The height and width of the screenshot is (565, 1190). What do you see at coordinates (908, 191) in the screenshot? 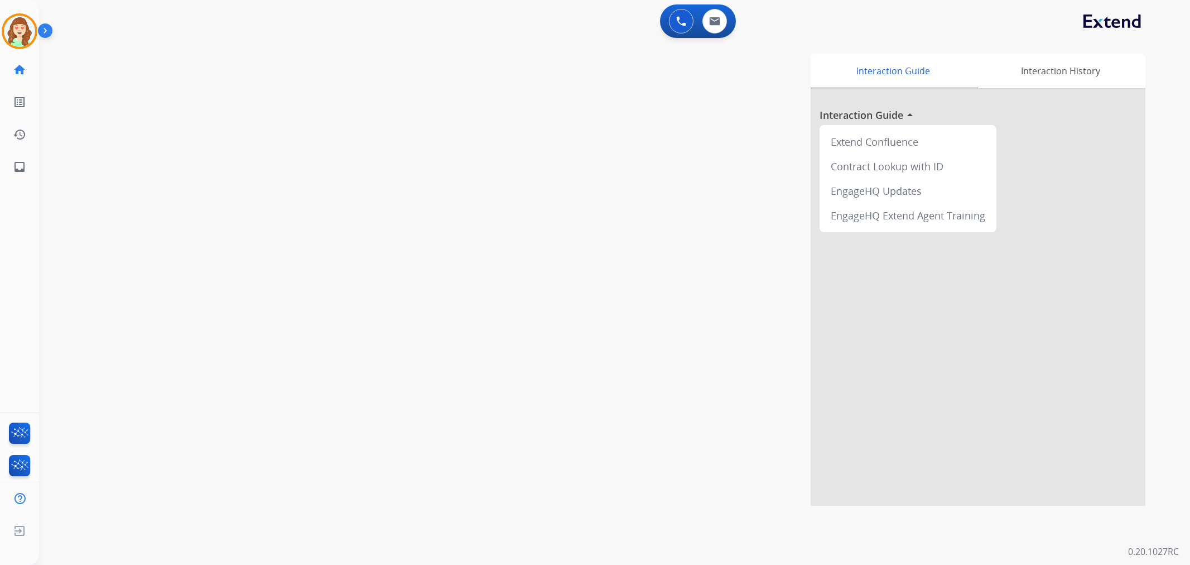
I see `div: EngageHQ Updates` at bounding box center [908, 191].